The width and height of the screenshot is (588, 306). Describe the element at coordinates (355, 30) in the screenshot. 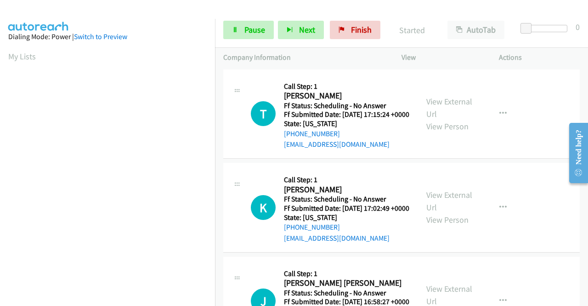

I see `a: Finish` at that location.